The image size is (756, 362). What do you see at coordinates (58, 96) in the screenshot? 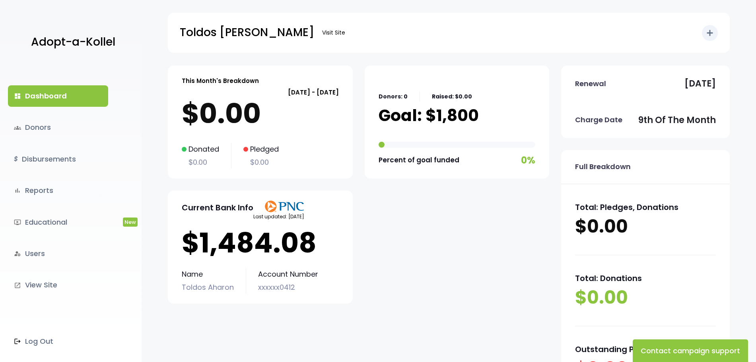
I see `a: dashboardDashboard` at bounding box center [58, 96].